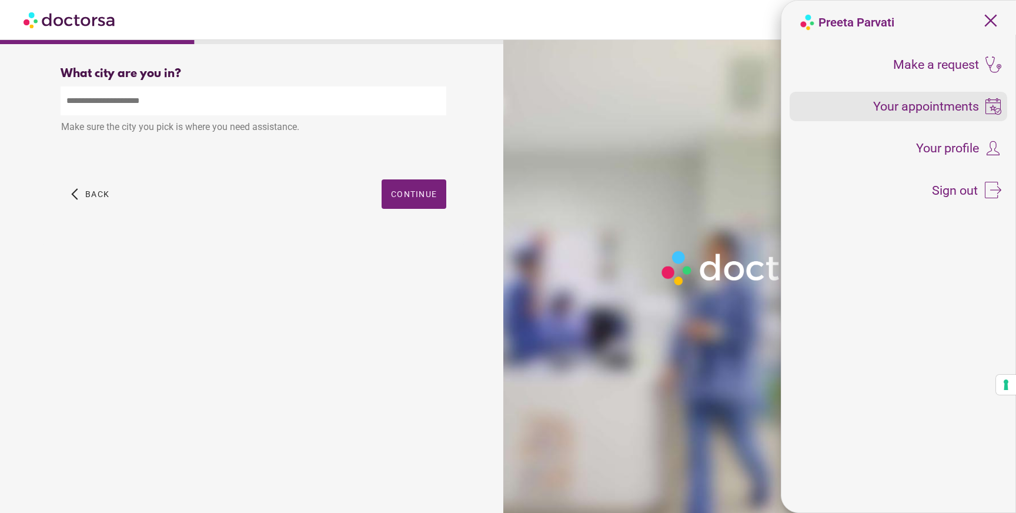 The image size is (1016, 513). What do you see at coordinates (947, 148) in the screenshot?
I see `span: Your profile` at bounding box center [947, 148].